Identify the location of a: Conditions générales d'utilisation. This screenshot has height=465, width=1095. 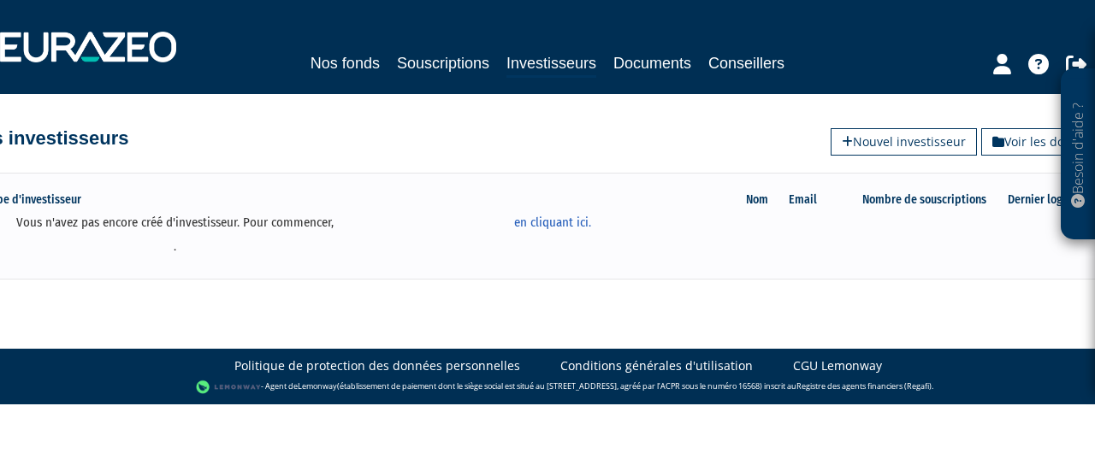
(656, 366).